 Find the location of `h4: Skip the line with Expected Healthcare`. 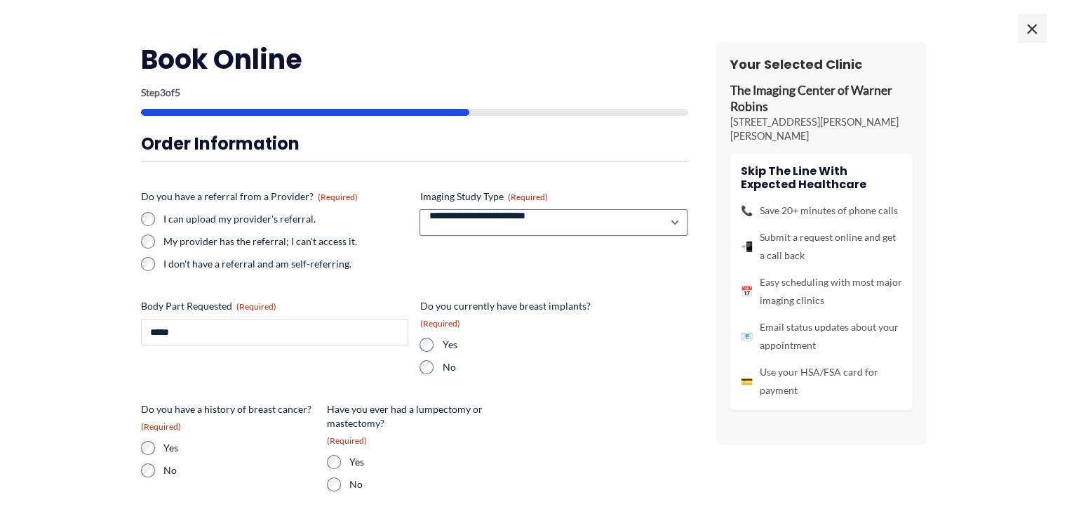

h4: Skip the line with Expected Healthcare is located at coordinates (822, 177).